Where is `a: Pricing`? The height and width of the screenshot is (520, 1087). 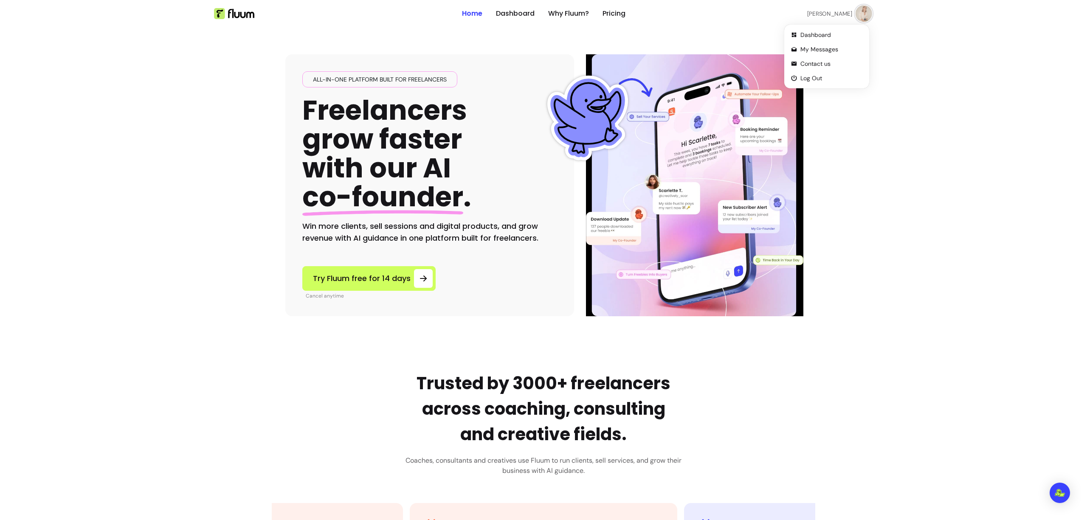 a: Pricing is located at coordinates (614, 14).